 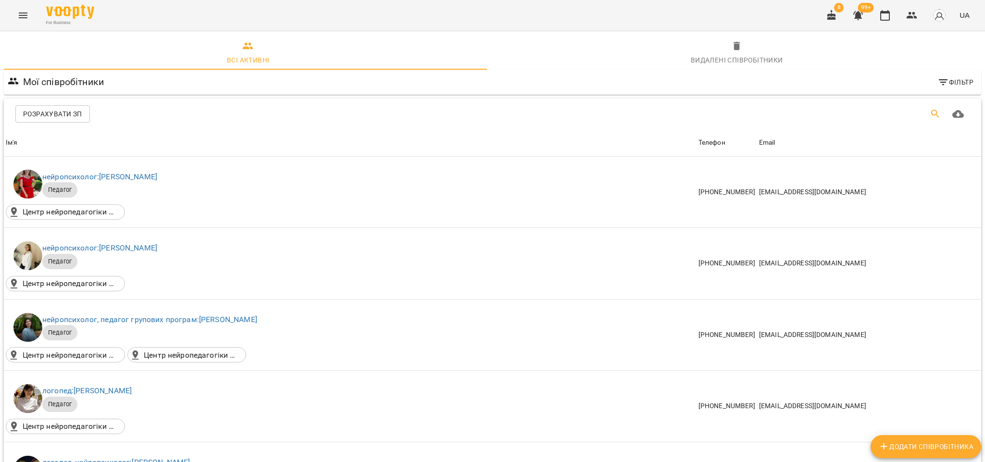 What do you see at coordinates (964, 15) in the screenshot?
I see `span: UA` at bounding box center [964, 15].